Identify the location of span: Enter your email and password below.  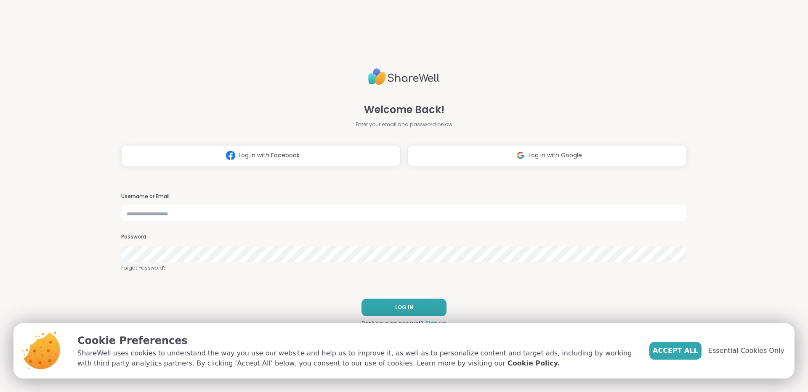
(404, 125).